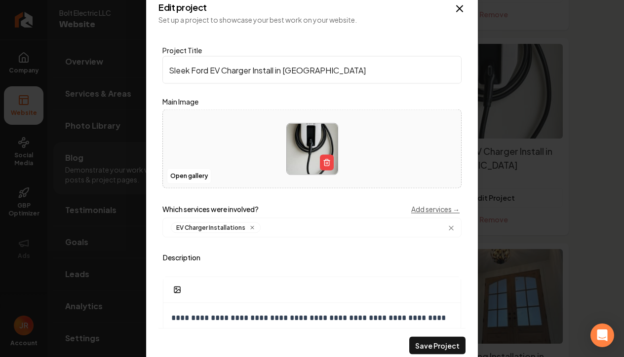 This screenshot has width=624, height=357. I want to click on a: Add services →, so click(435, 209).